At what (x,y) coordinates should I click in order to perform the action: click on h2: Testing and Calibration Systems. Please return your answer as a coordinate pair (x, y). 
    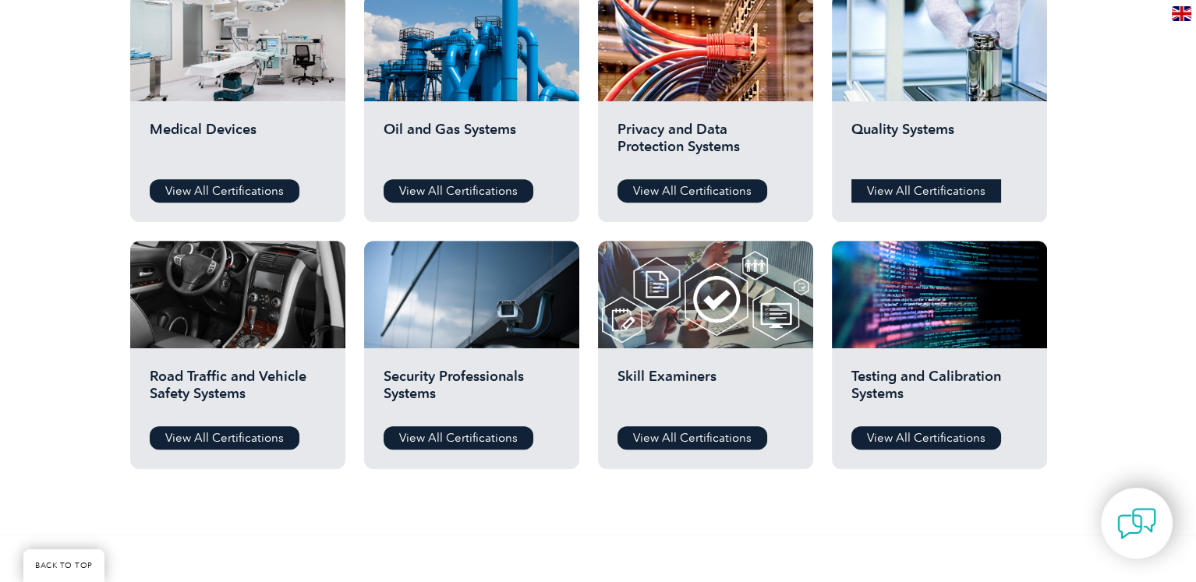
    Looking at the image, I should click on (939, 391).